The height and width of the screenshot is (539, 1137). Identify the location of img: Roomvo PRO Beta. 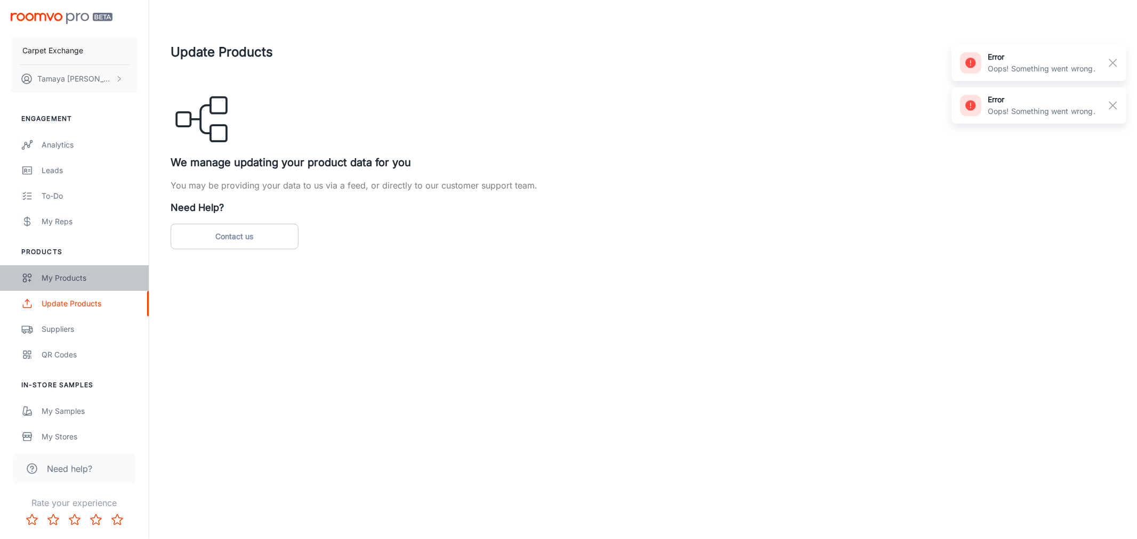
(61, 18).